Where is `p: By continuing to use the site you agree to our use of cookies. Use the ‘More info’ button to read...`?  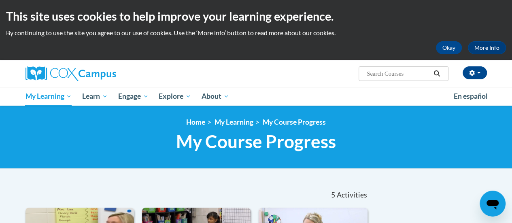 p: By continuing to use the site you agree to our use of cookies. Use the ‘More info’ button to read... is located at coordinates (256, 33).